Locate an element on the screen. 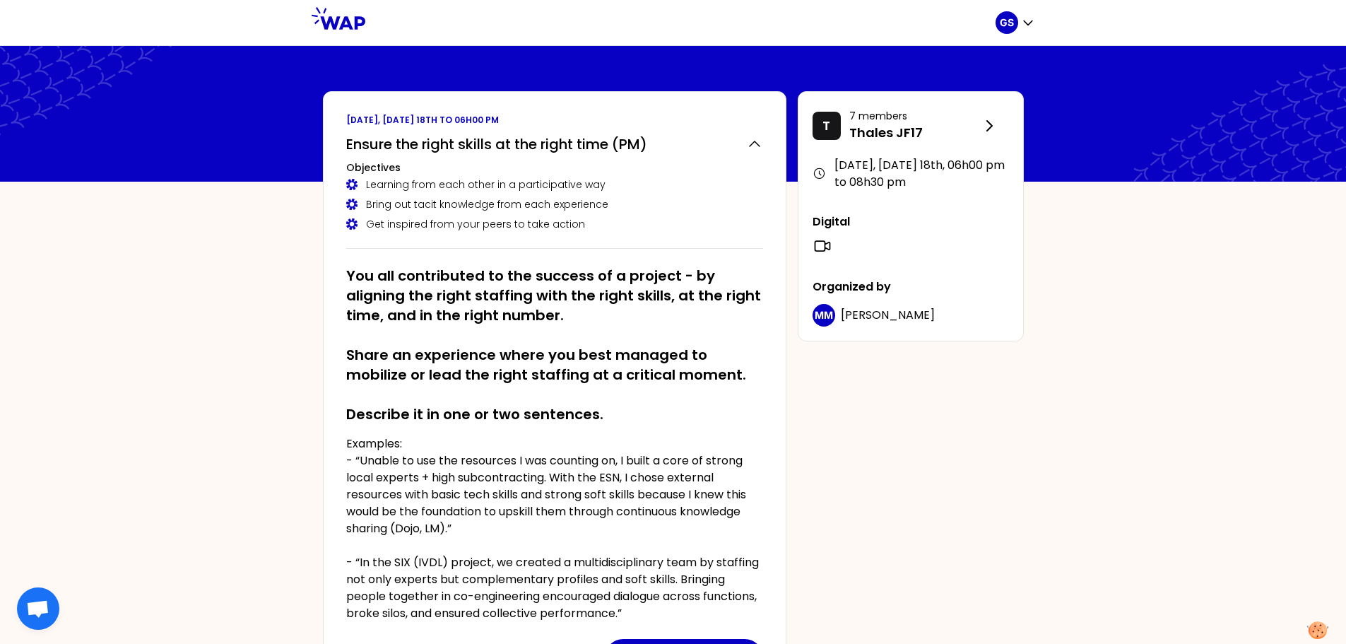 Image resolution: width=1346 pixels, height=644 pixels. p: Examples: - “Unable to use the resources I was counting on, I built a core of strong local expert... is located at coordinates (555, 528).